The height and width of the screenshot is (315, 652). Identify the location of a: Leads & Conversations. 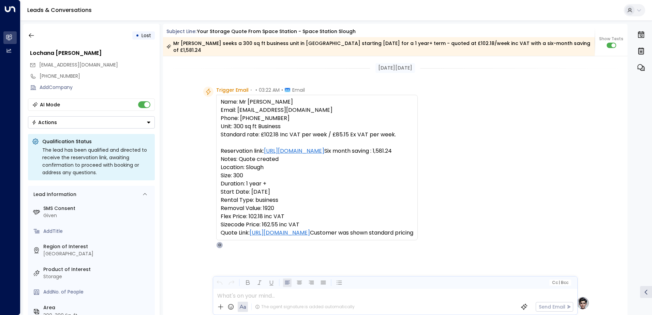
(59, 10).